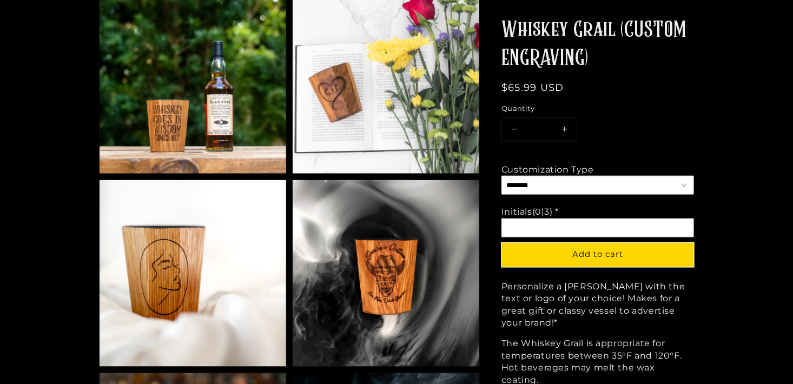 The width and height of the screenshot is (793, 384). What do you see at coordinates (548, 170) in the screenshot?
I see `div: Customization Type` at bounding box center [548, 170].